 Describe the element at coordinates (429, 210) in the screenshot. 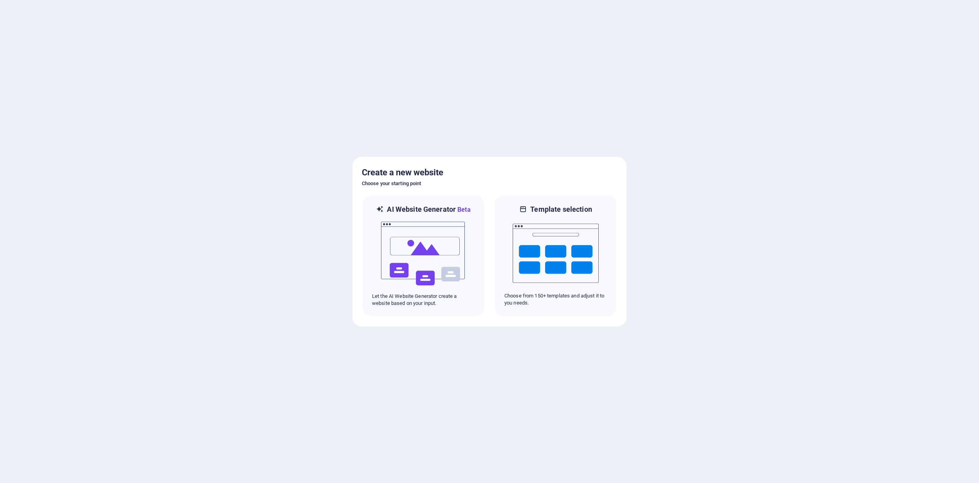

I see `h6: AI Website Generator` at that location.